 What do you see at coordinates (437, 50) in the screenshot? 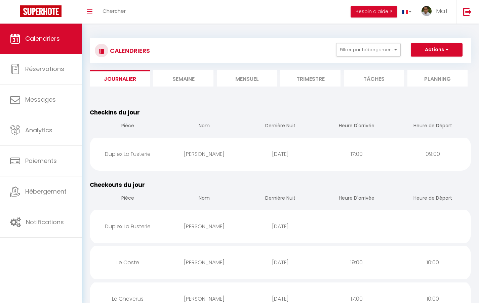
I see `button: Actions` at bounding box center [437, 50].